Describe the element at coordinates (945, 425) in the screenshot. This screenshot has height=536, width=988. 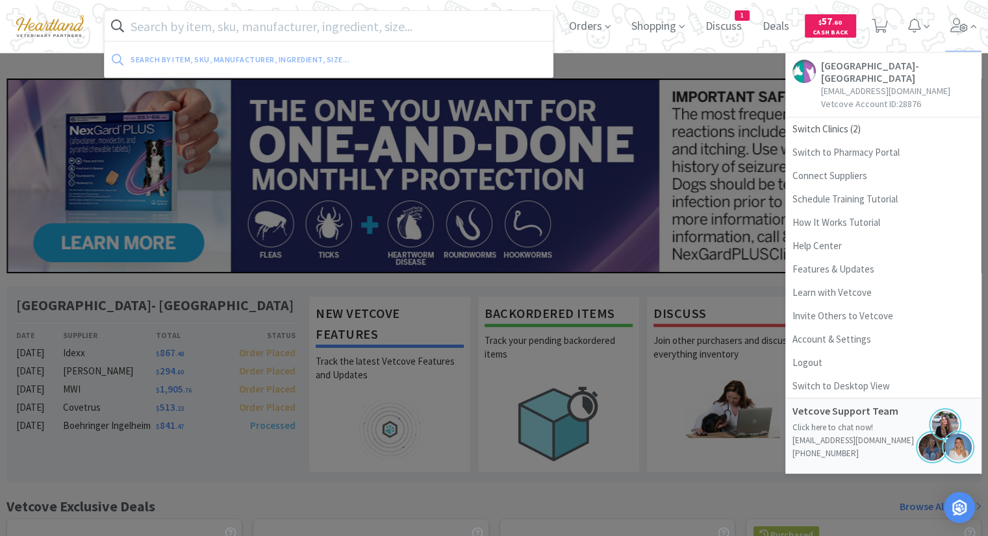
I see `img: jenna.png` at that location.